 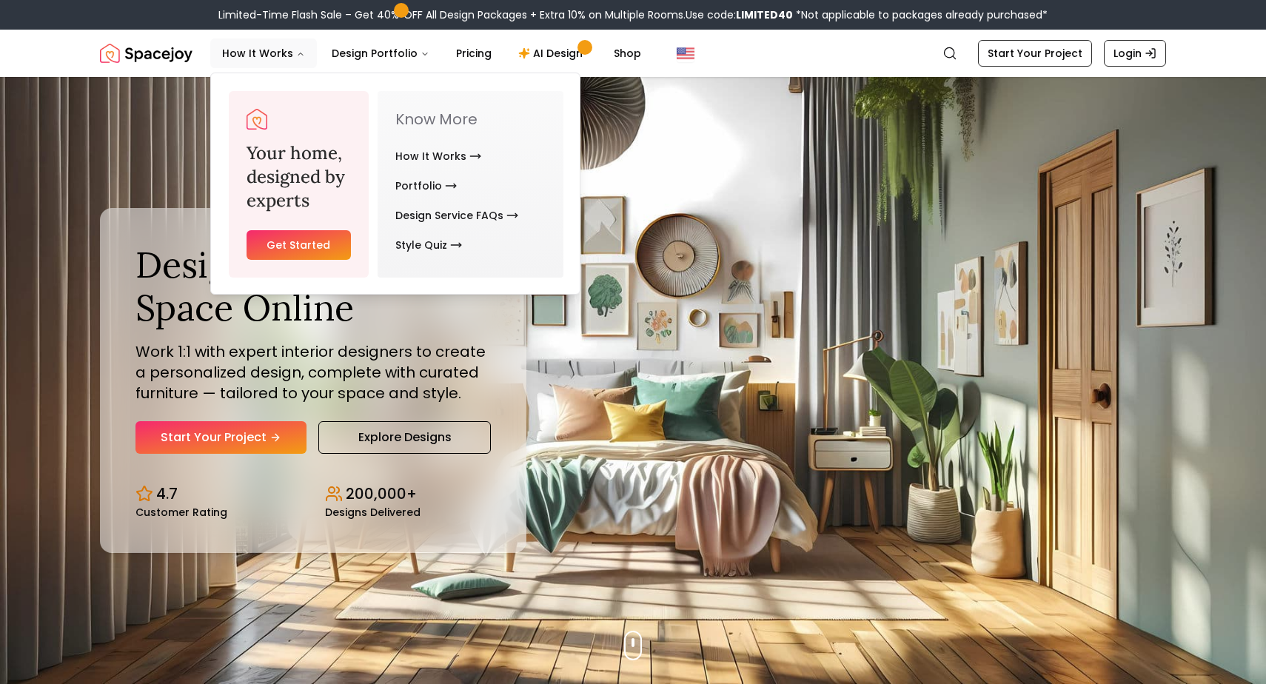 What do you see at coordinates (167, 494) in the screenshot?
I see `p: 4.7` at bounding box center [167, 494].